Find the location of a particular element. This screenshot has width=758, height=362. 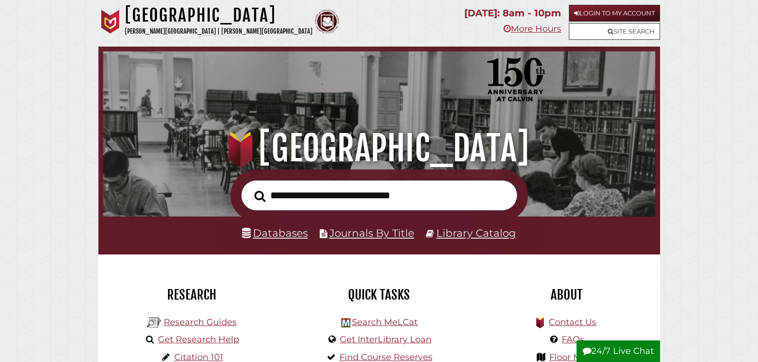

a: Library Catalog is located at coordinates (476, 233).